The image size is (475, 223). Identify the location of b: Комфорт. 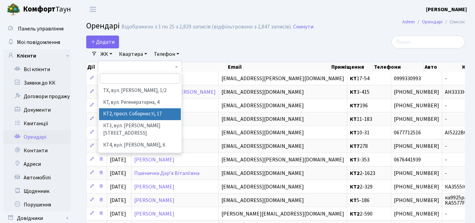
(39, 9).